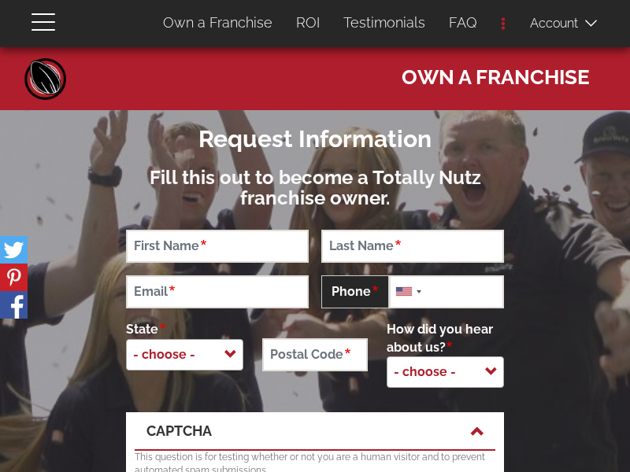 Image resolution: width=630 pixels, height=472 pixels. I want to click on input: Last Name, so click(412, 246).